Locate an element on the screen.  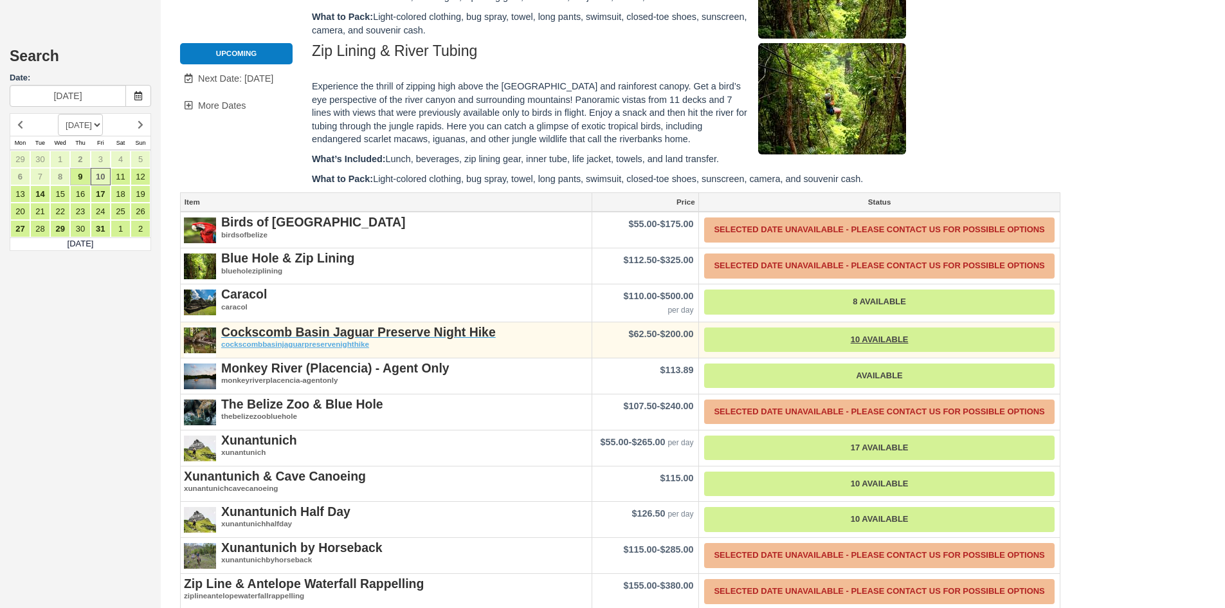
strong: Cockscomb Basin Jaguar Preserve Night Hike is located at coordinates (358, 332).